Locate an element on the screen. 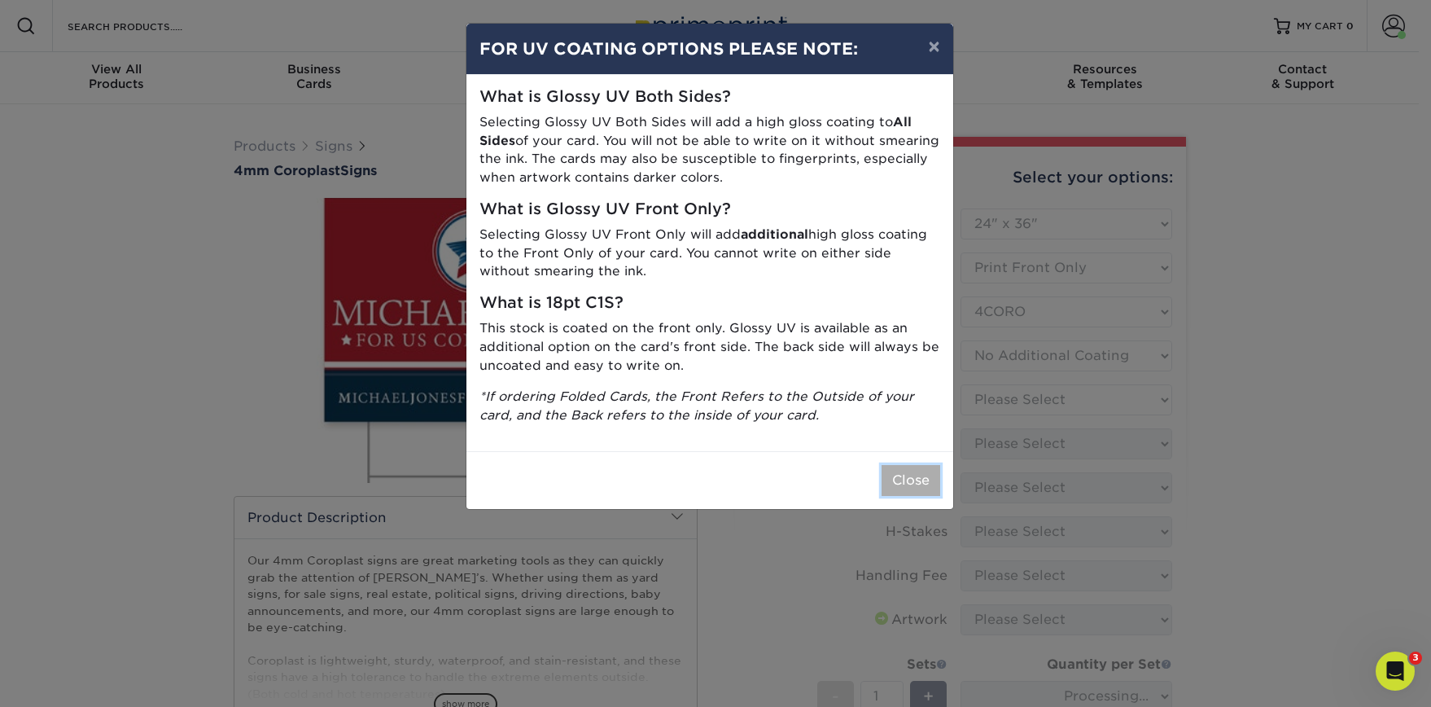 The image size is (1431, 707). strong: All Sides is located at coordinates (695, 131).